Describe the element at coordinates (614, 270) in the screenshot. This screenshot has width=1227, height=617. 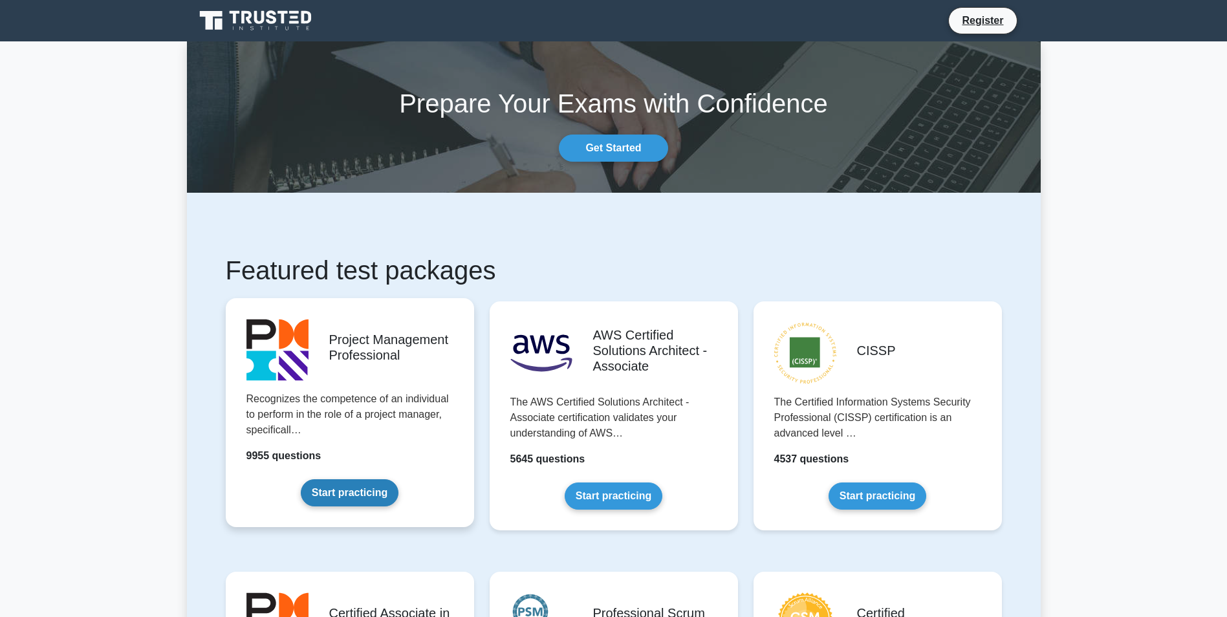
I see `h1: Featured test packages` at that location.